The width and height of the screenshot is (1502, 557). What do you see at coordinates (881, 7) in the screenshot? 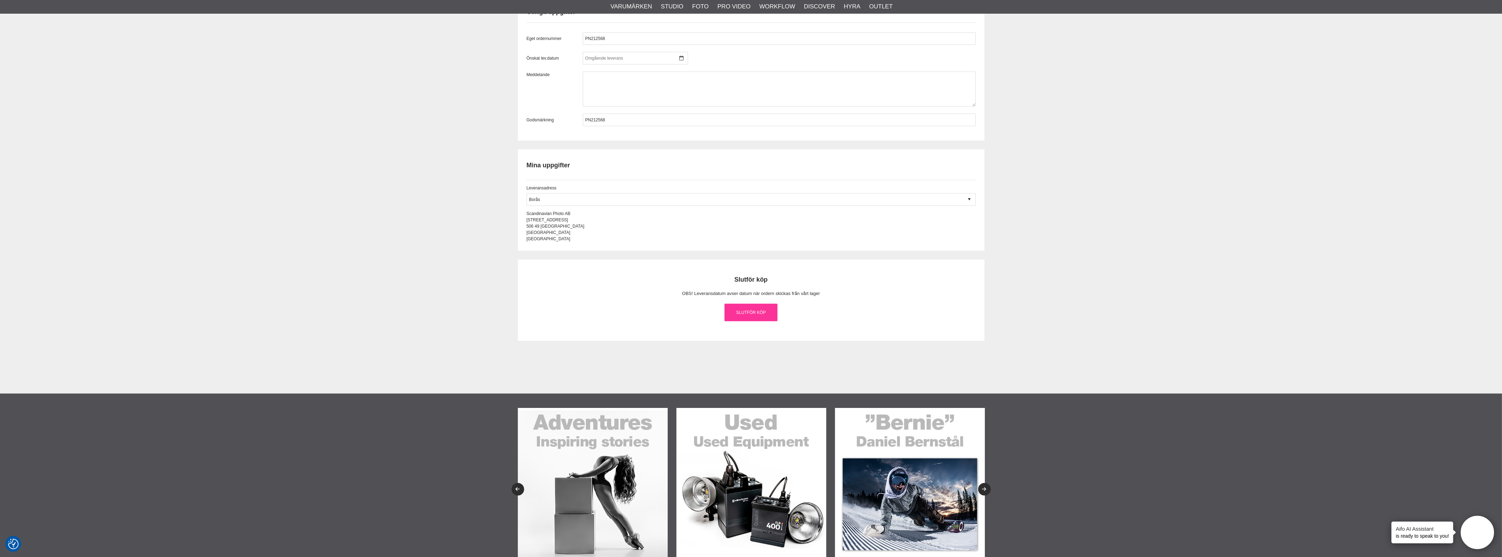
I see `a: Outlet` at bounding box center [881, 7].